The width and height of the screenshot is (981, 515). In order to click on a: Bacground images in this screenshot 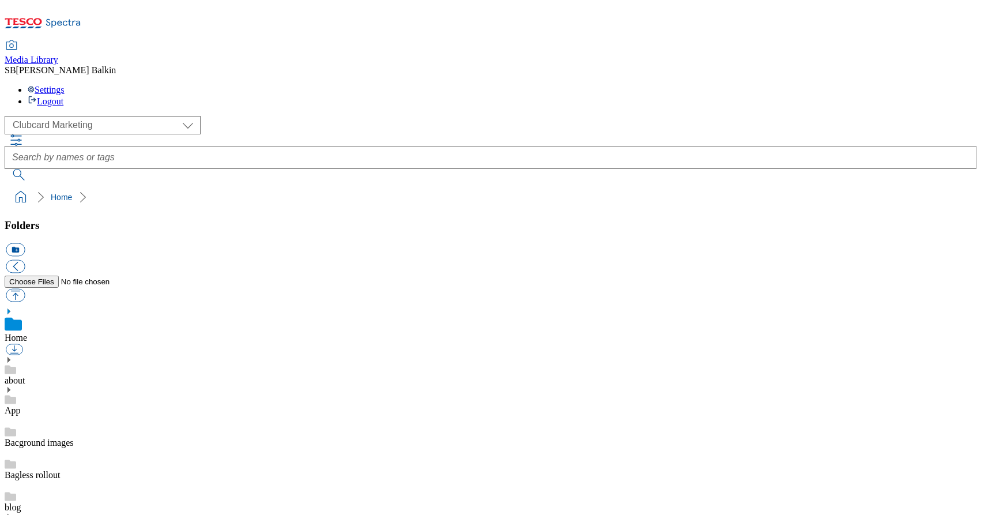, I will do `click(39, 442)`.